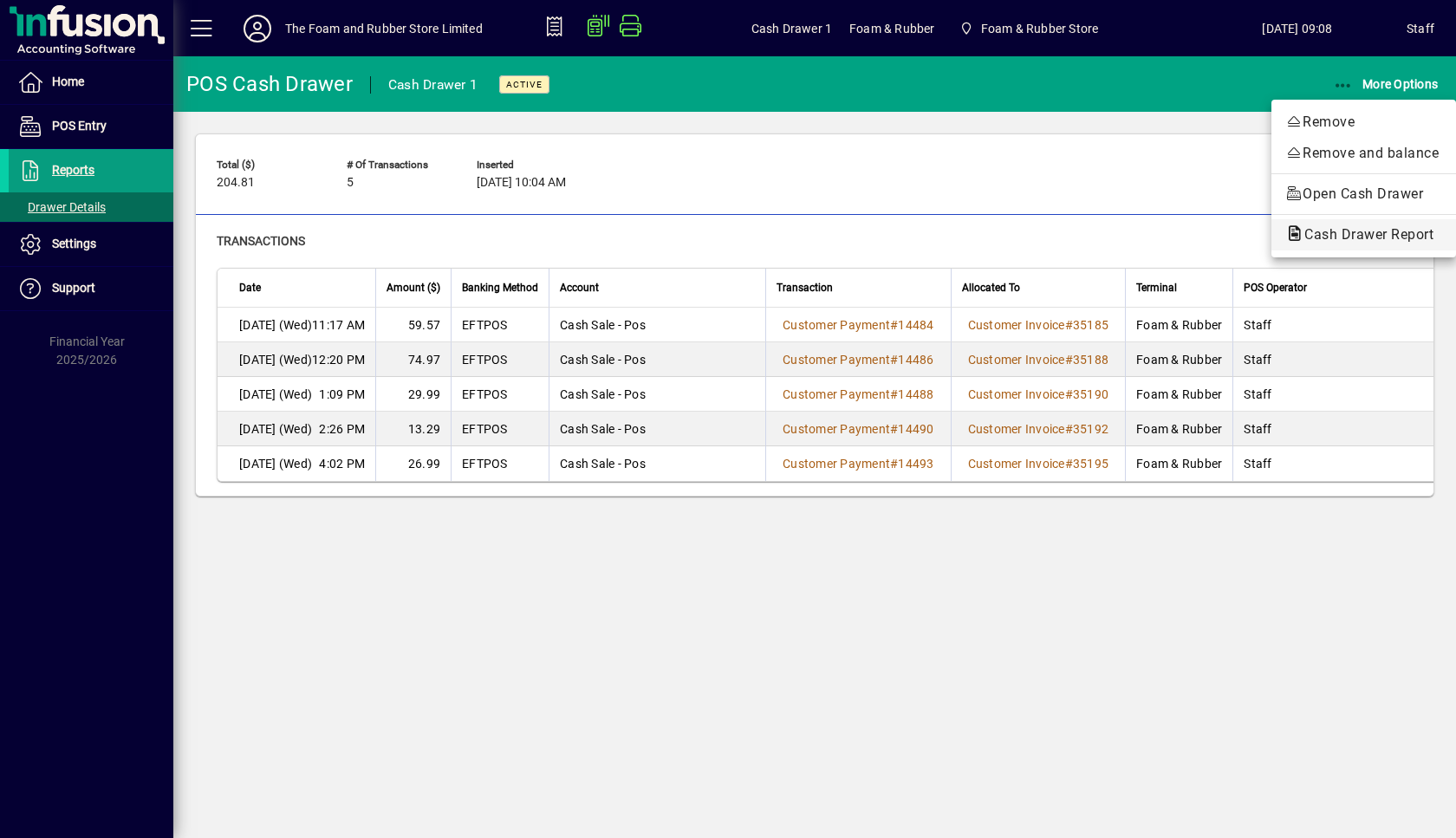 The image size is (1456, 838). Describe the element at coordinates (1363, 154) in the screenshot. I see `span: Remove and balance` at that location.